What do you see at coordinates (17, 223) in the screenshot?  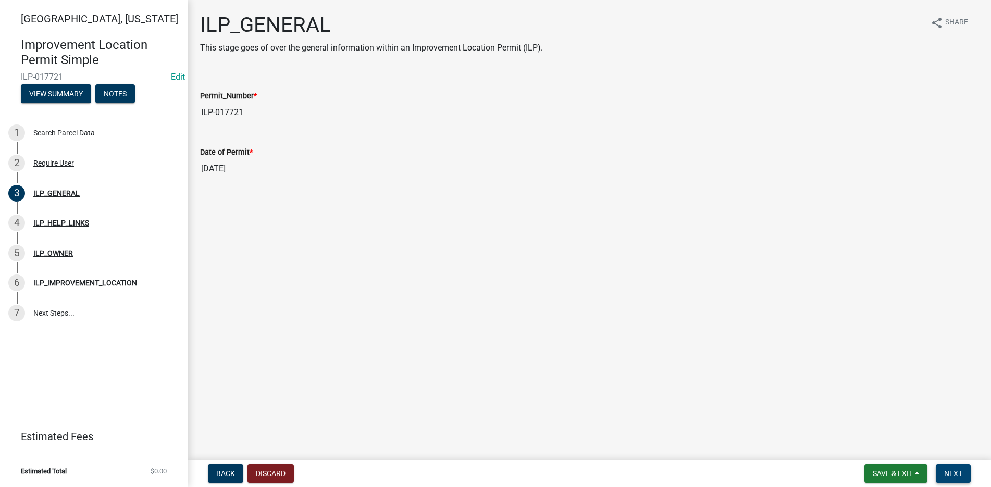 I see `div: 4` at bounding box center [17, 223].